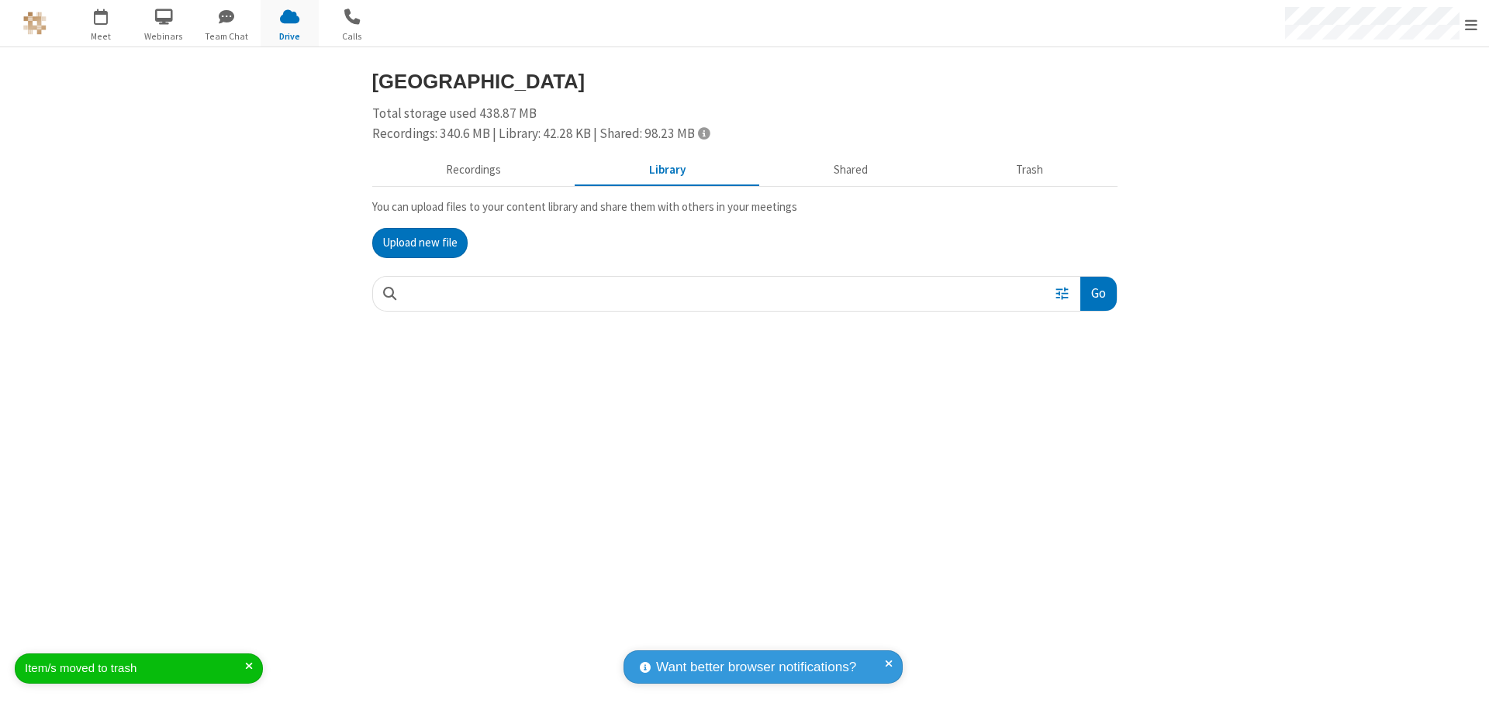  What do you see at coordinates (474, 171) in the screenshot?
I see `button: Recorded meetings` at bounding box center [474, 171].